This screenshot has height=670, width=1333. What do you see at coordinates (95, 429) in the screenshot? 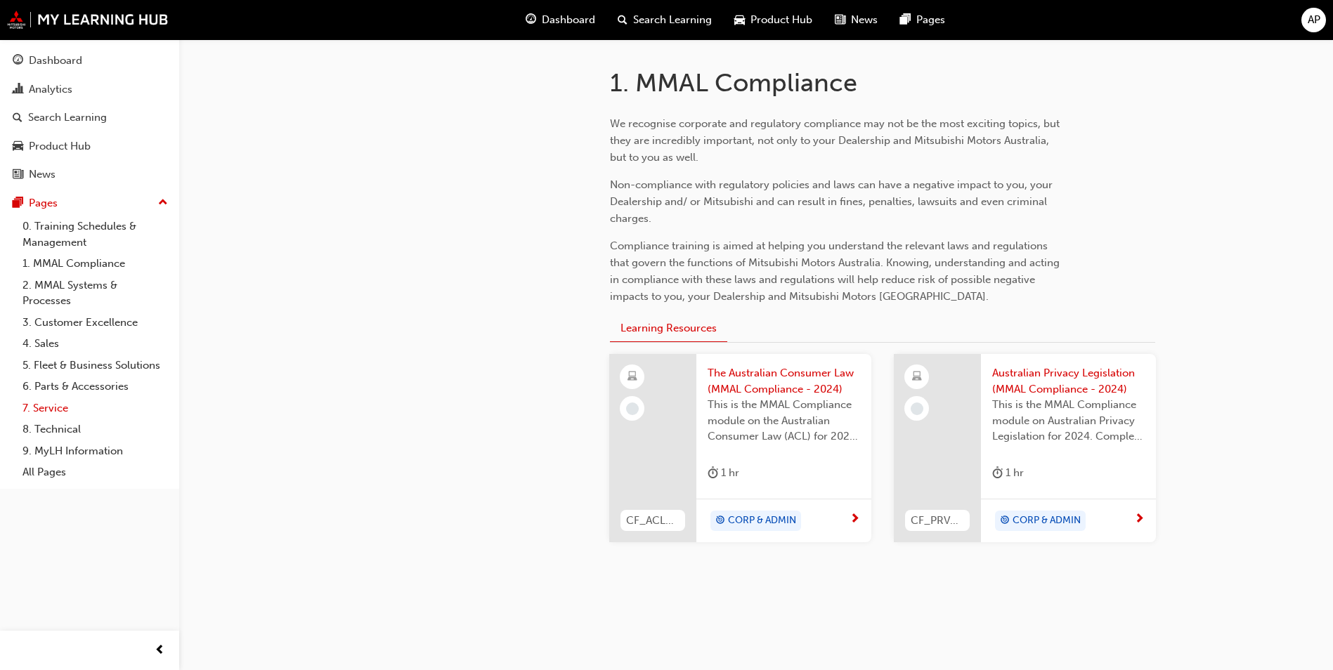
I see `a: 8. Technical` at bounding box center [95, 429].